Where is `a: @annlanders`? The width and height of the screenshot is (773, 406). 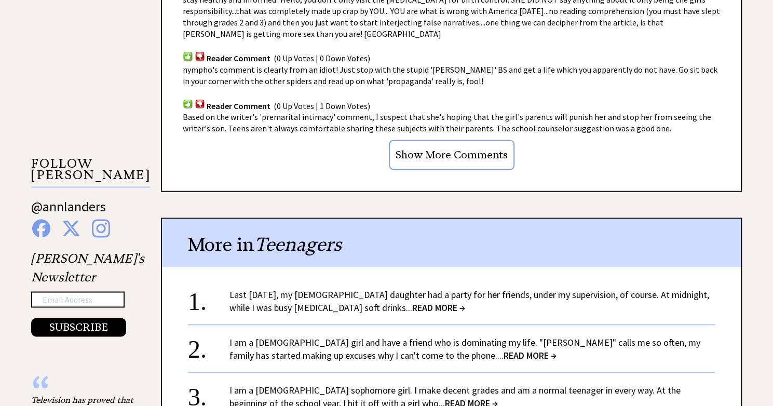
a: @annlanders is located at coordinates (68, 211).